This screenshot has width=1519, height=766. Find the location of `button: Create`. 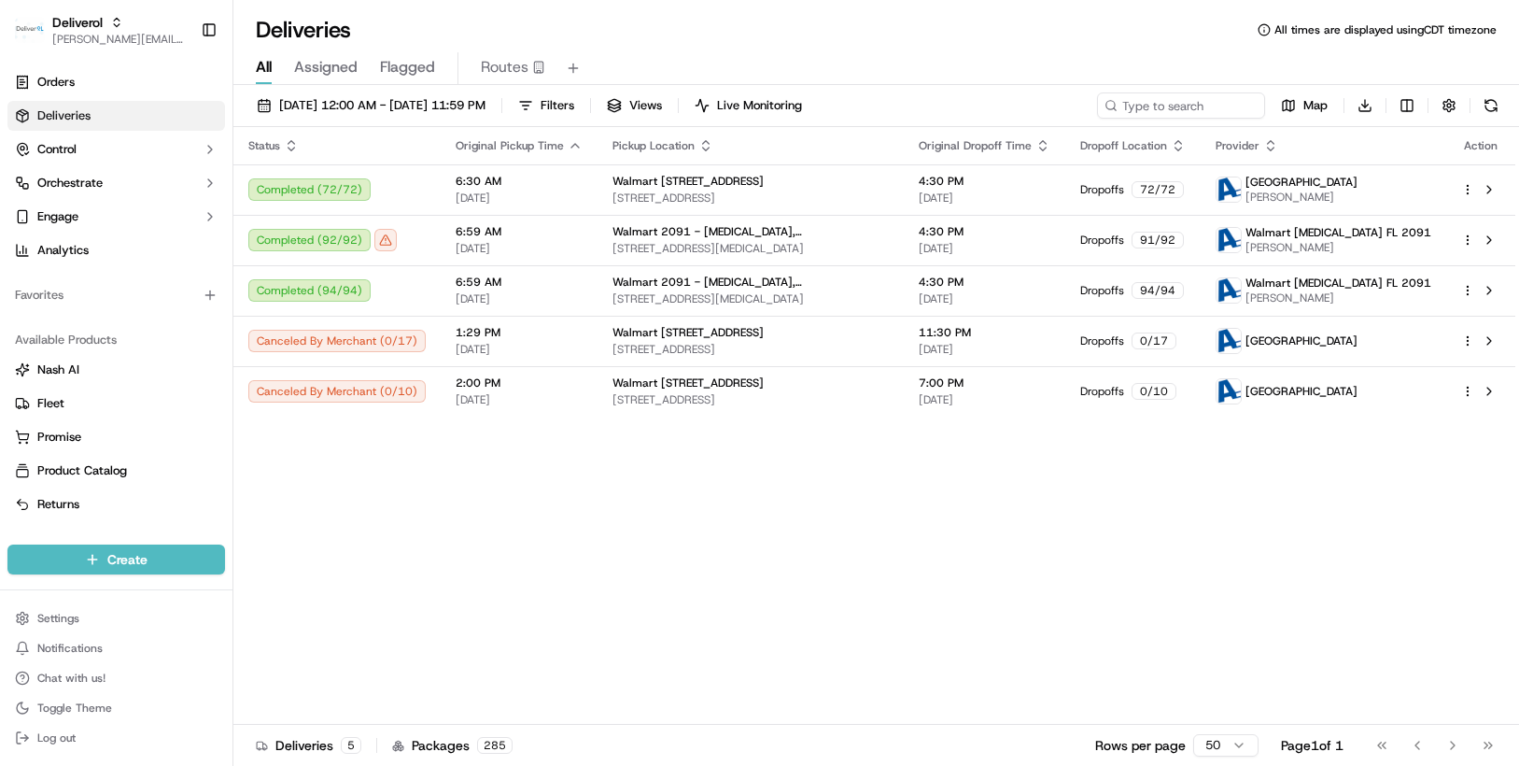

button: Create is located at coordinates (116, 559).